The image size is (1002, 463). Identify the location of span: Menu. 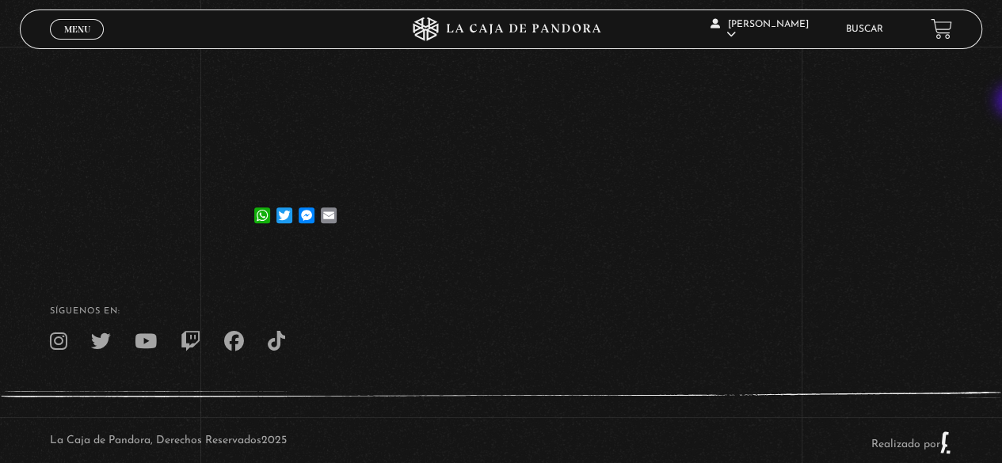
(77, 29).